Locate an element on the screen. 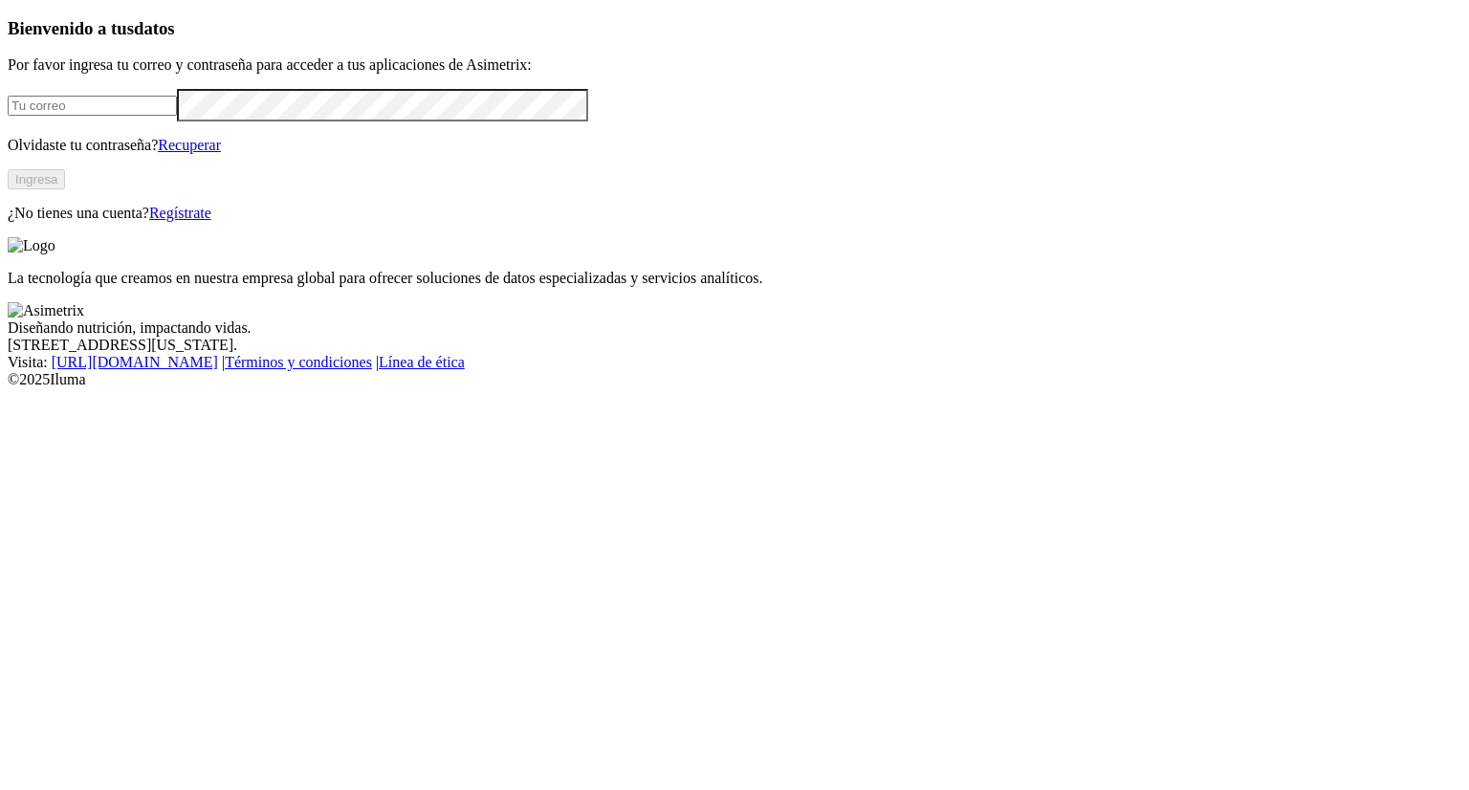  div: Diseñando nutrición, impactando vidas. is located at coordinates (734, 328).